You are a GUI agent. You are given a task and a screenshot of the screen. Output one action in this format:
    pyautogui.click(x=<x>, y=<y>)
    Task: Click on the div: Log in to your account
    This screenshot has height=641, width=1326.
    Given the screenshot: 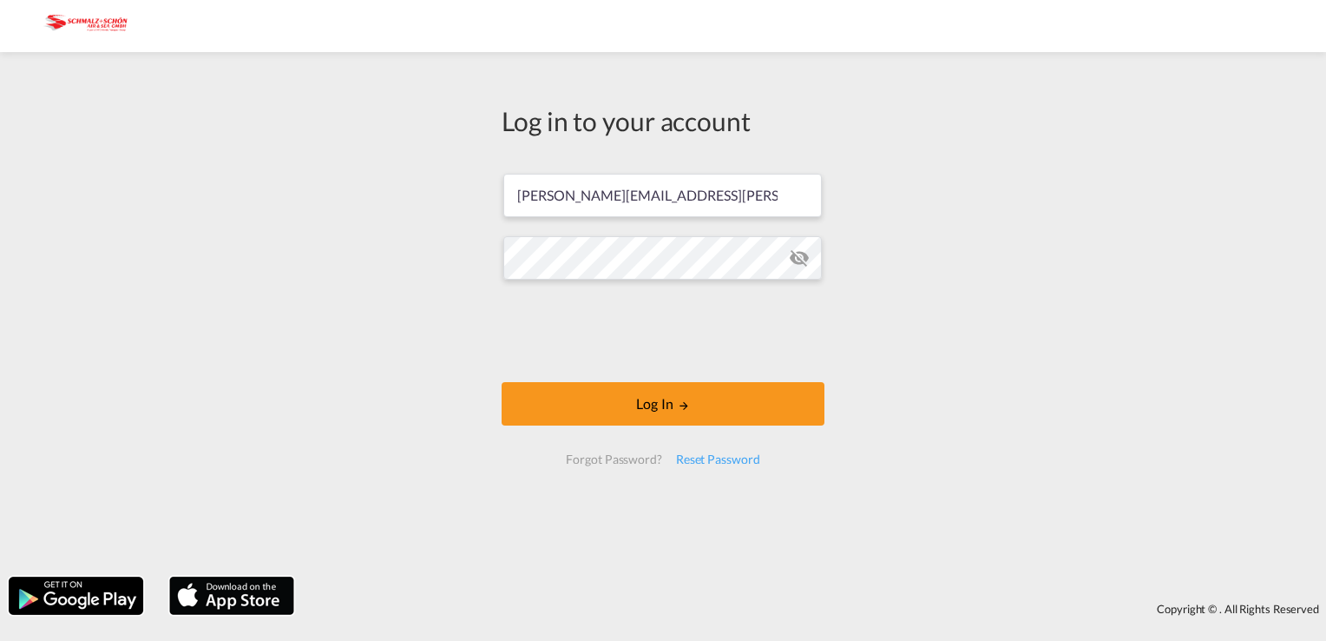 What is the action you would take?
    pyautogui.click(x=663, y=121)
    